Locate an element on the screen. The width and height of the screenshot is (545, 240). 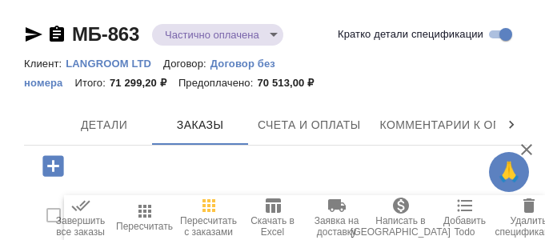
span: Заявка на доставку is located at coordinates (337, 226).